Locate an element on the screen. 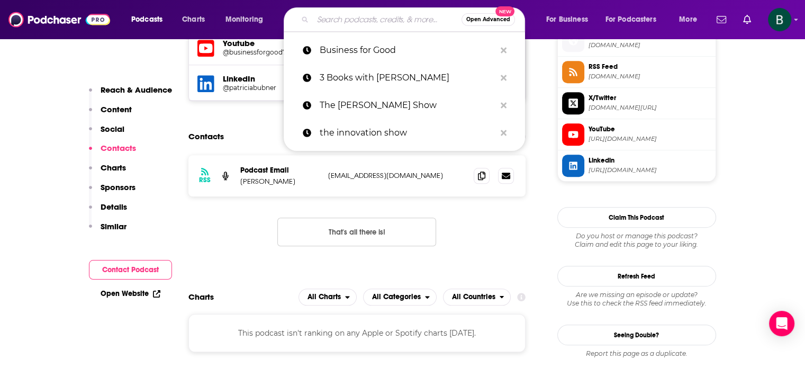 Image resolution: width=805 pixels, height=368 pixels. span: Charts is located at coordinates (193, 20).